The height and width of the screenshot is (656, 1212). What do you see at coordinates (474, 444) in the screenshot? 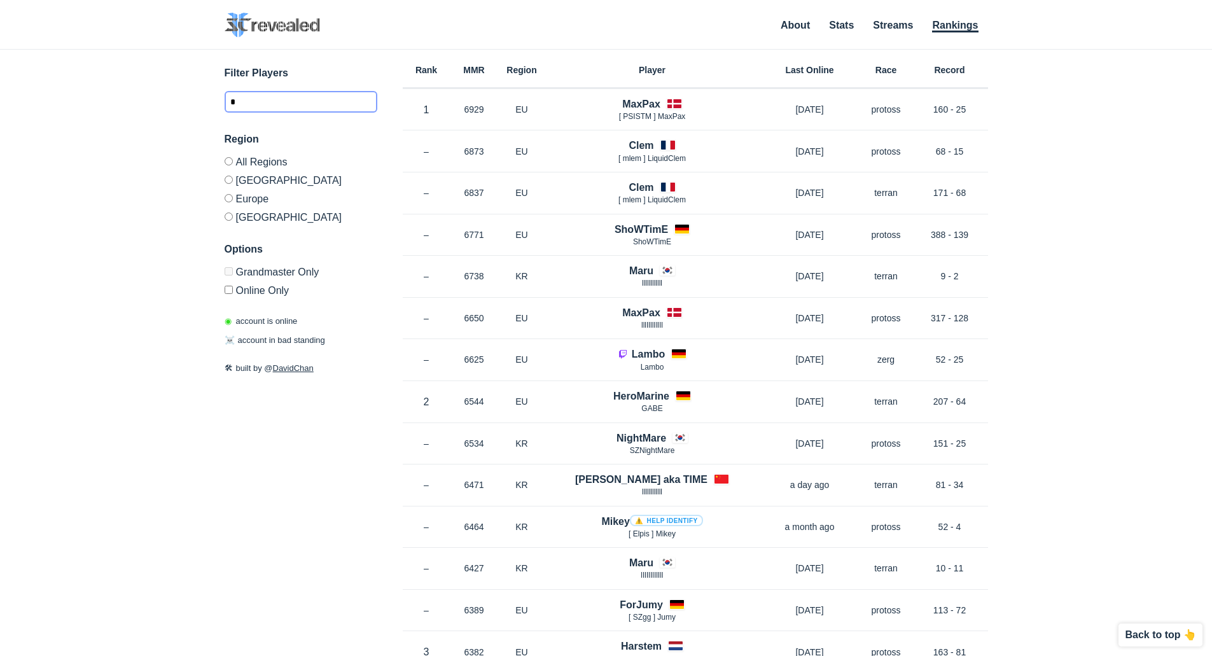
I see `p: 6534` at bounding box center [474, 444].